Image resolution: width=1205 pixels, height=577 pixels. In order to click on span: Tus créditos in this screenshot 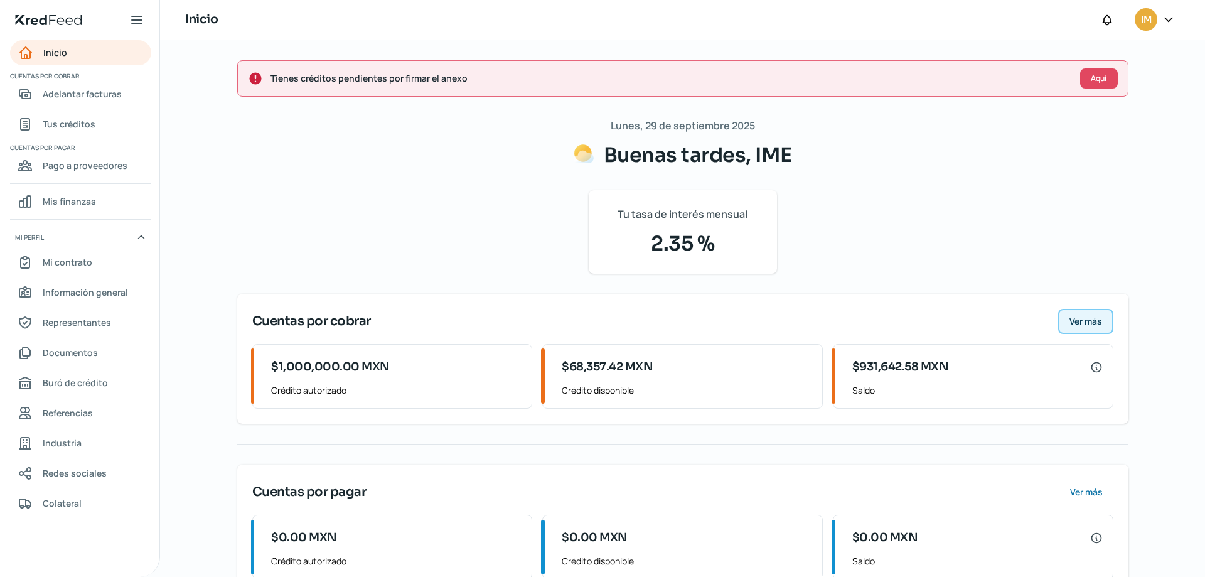, I will do `click(69, 124)`.